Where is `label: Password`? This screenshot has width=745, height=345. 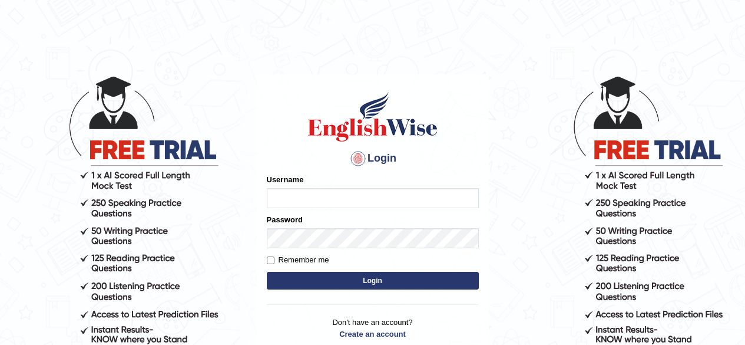 label: Password is located at coordinates (285, 219).